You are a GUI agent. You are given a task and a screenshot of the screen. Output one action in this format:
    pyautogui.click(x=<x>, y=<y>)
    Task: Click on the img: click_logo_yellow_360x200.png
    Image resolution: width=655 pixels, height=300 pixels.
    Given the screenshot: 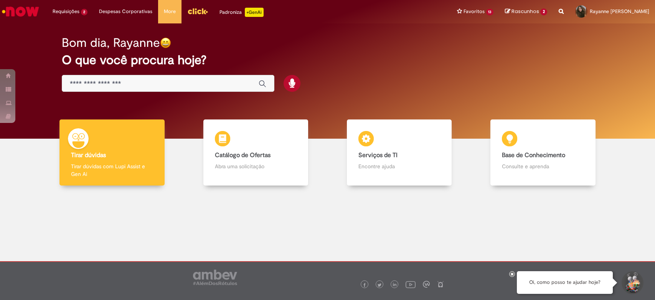 What is the action you would take?
    pyautogui.click(x=198, y=11)
    